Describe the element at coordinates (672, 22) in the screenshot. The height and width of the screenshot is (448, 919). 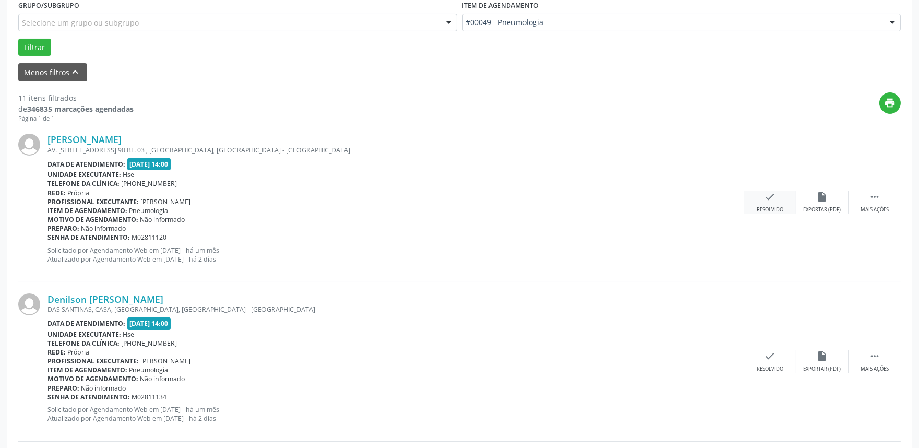
I see `span: #00049 - Pneumologia` at that location.